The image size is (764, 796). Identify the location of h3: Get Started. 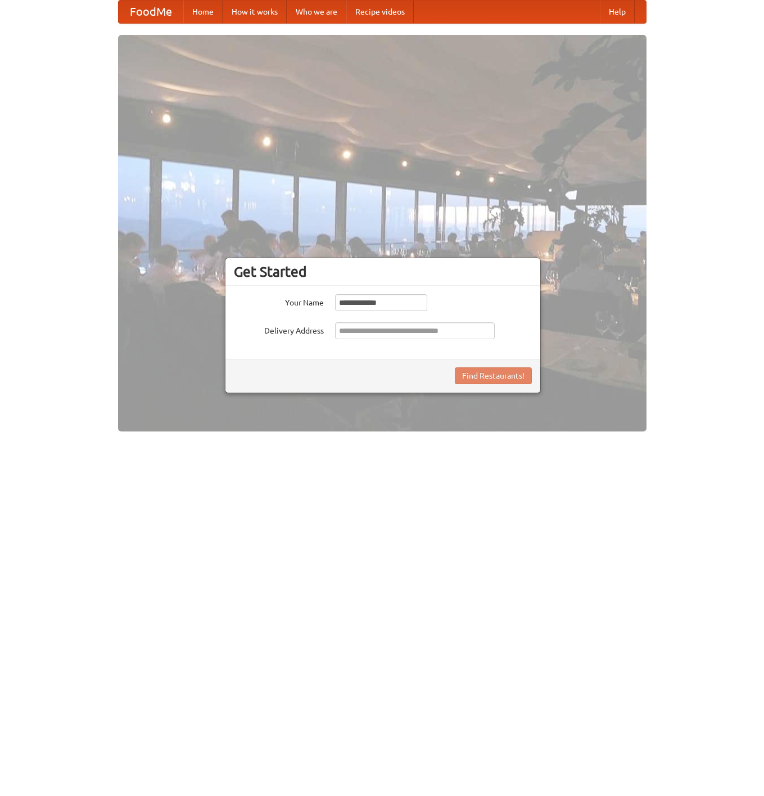
(383, 272).